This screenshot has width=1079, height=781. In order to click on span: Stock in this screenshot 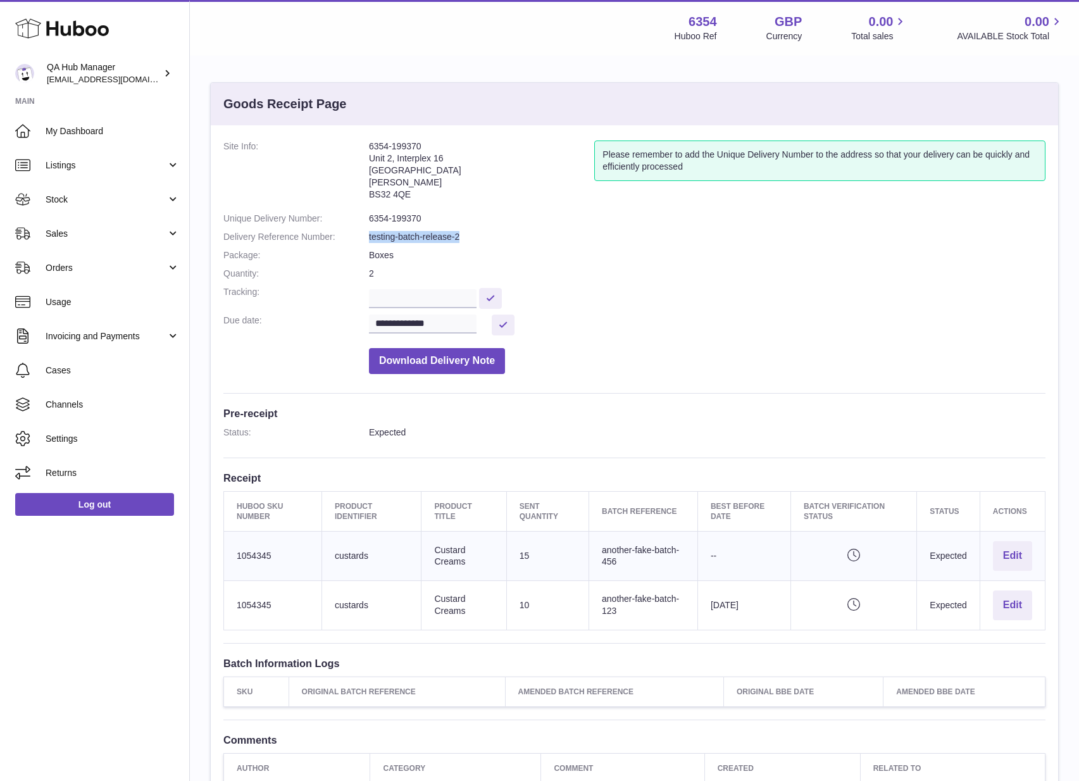, I will do `click(106, 199)`.